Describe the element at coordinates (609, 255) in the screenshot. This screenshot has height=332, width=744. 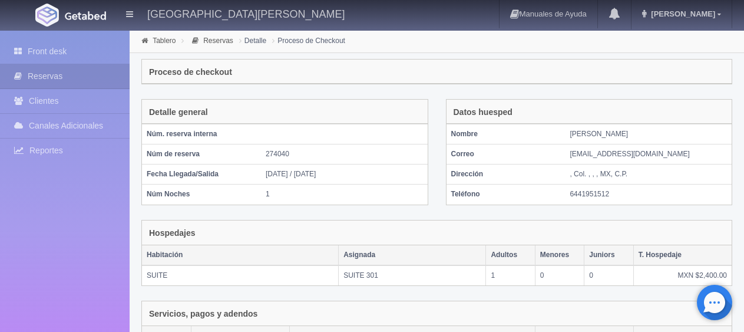
I see `th: Juniors` at that location.